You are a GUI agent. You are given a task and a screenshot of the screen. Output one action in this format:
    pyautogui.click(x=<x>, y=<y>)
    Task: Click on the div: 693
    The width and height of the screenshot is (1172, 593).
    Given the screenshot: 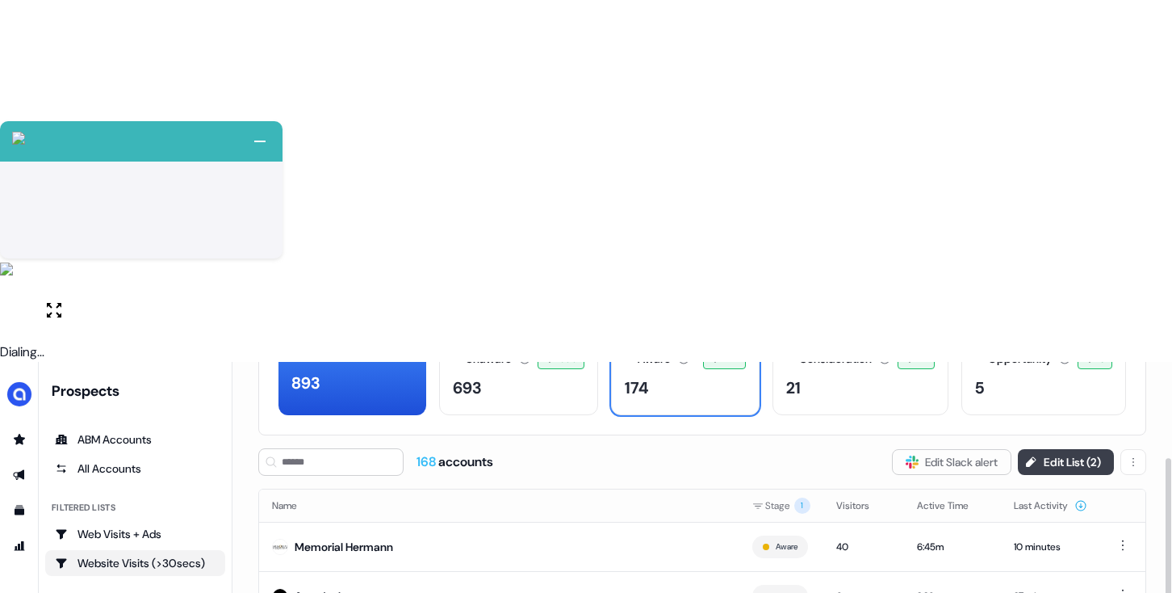 What is the action you would take?
    pyautogui.click(x=467, y=388)
    